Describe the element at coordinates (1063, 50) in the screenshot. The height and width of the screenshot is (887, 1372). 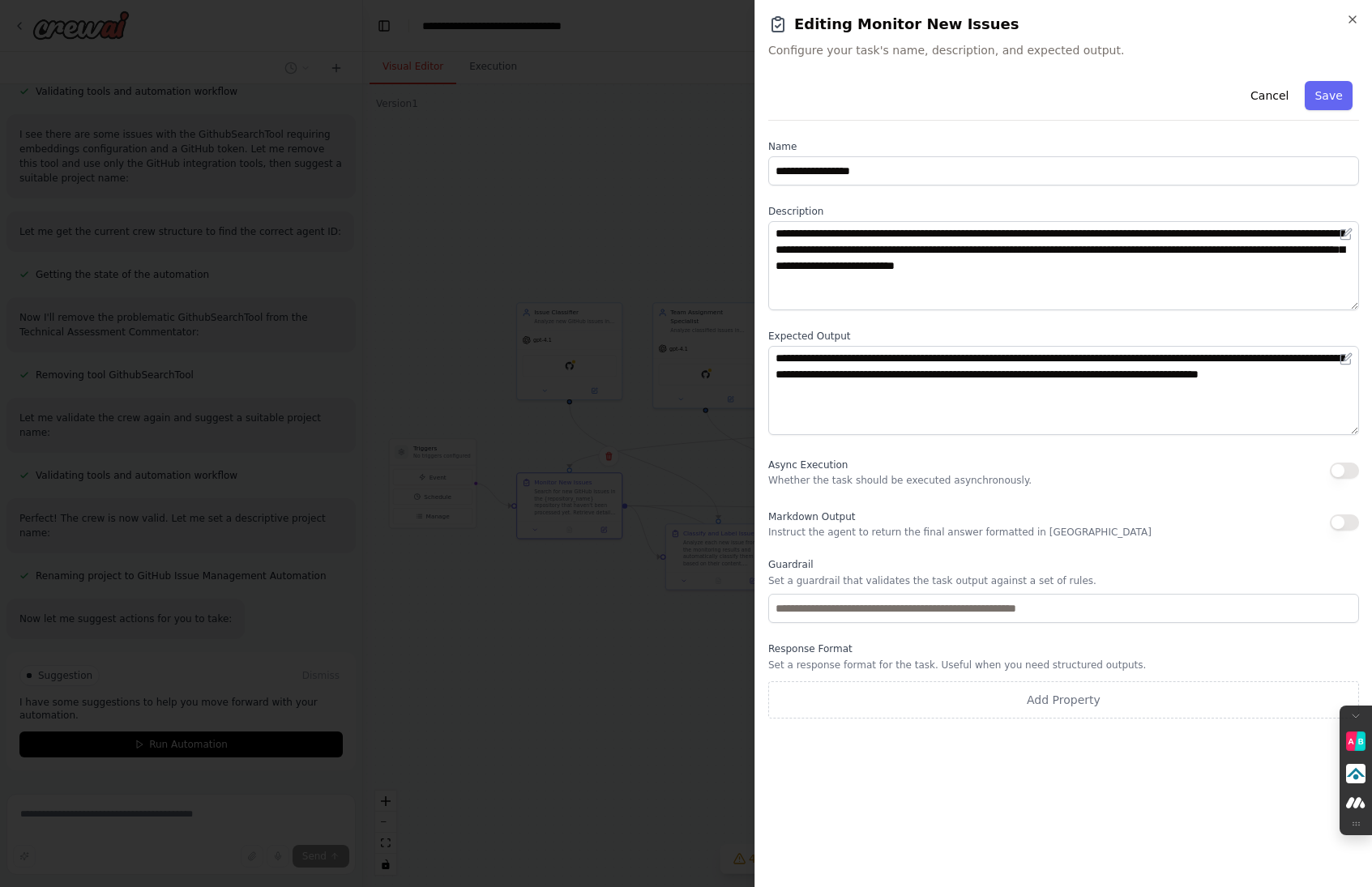
I see `span: Configure your task's name, description, and expected output.` at that location.